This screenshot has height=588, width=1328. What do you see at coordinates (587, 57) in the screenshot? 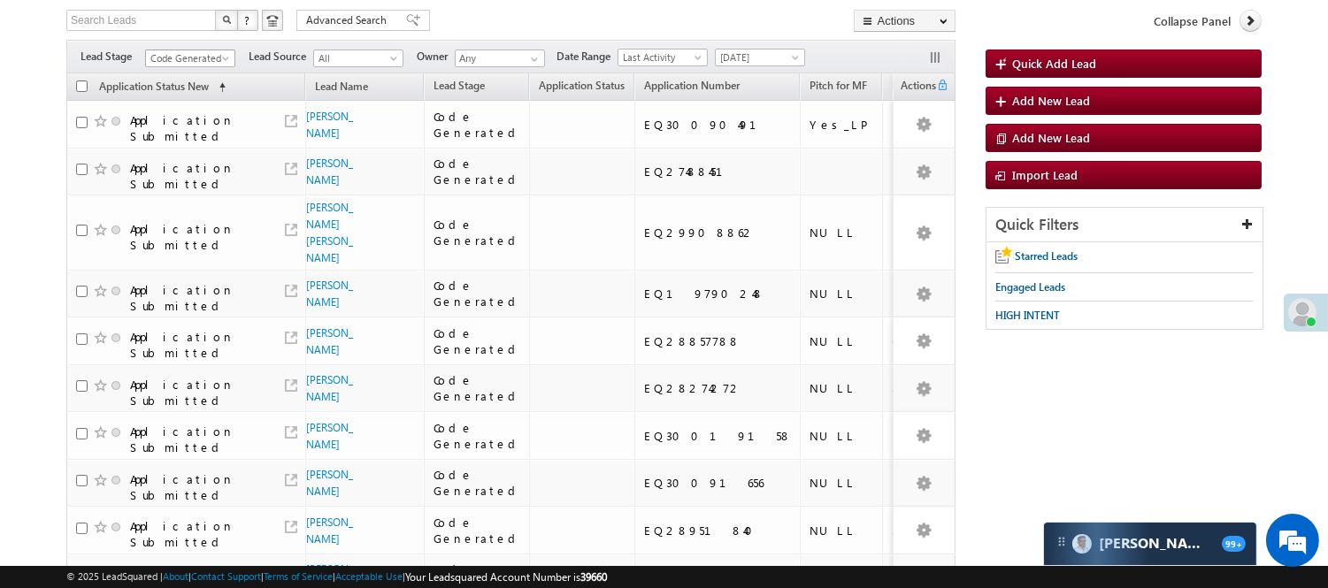
I see `span: Date Range` at bounding box center [587, 57].